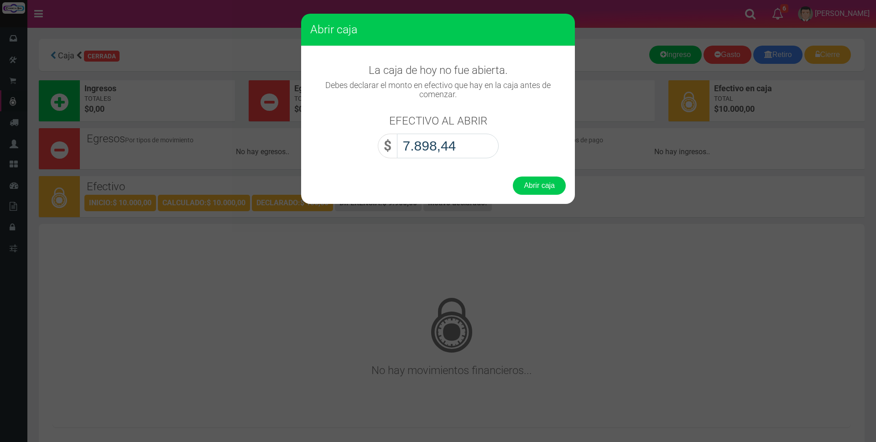 This screenshot has height=442, width=876. Describe the element at coordinates (438, 121) in the screenshot. I see `h3: EFECTIVO AL ABRIR` at that location.